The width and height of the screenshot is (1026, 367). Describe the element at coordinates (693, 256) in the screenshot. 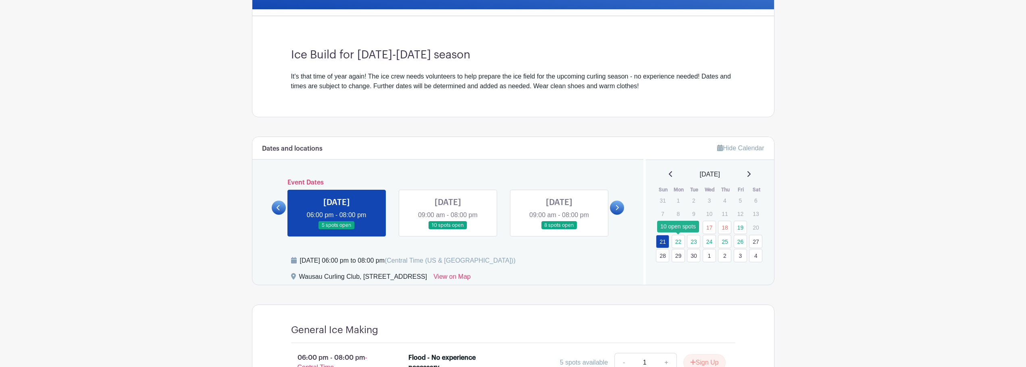

I see `a: 30` at that location.